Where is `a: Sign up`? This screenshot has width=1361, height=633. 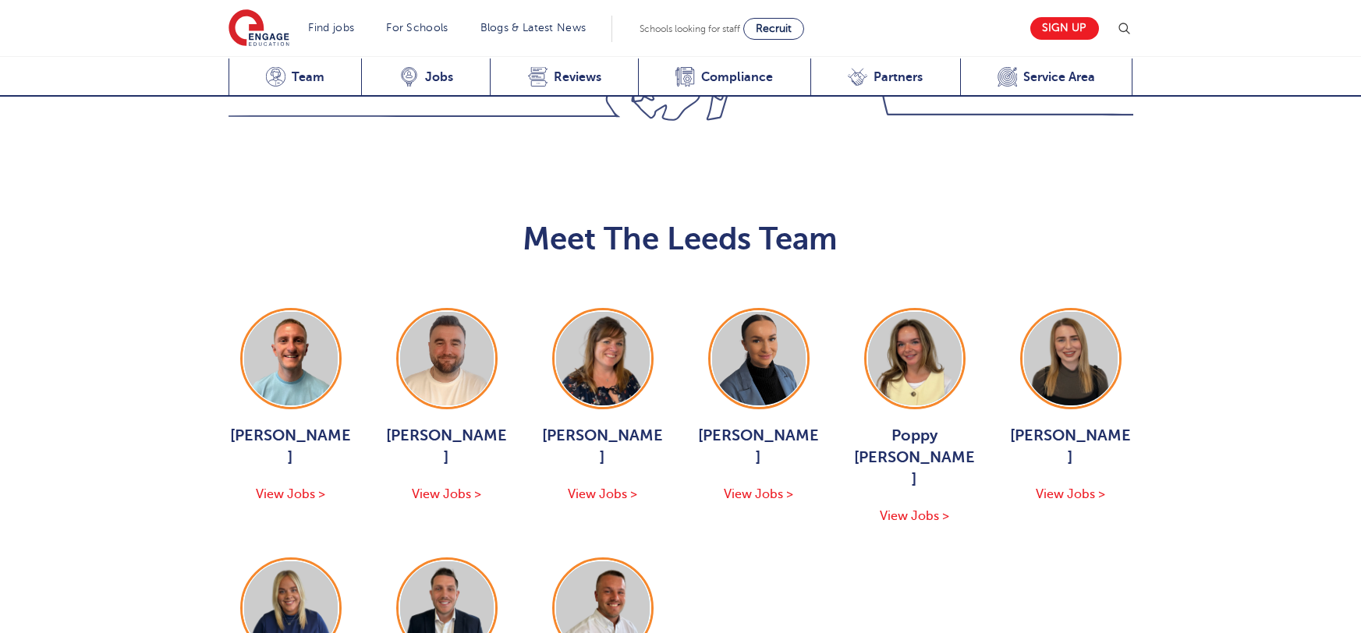 a: Sign up is located at coordinates (1065, 28).